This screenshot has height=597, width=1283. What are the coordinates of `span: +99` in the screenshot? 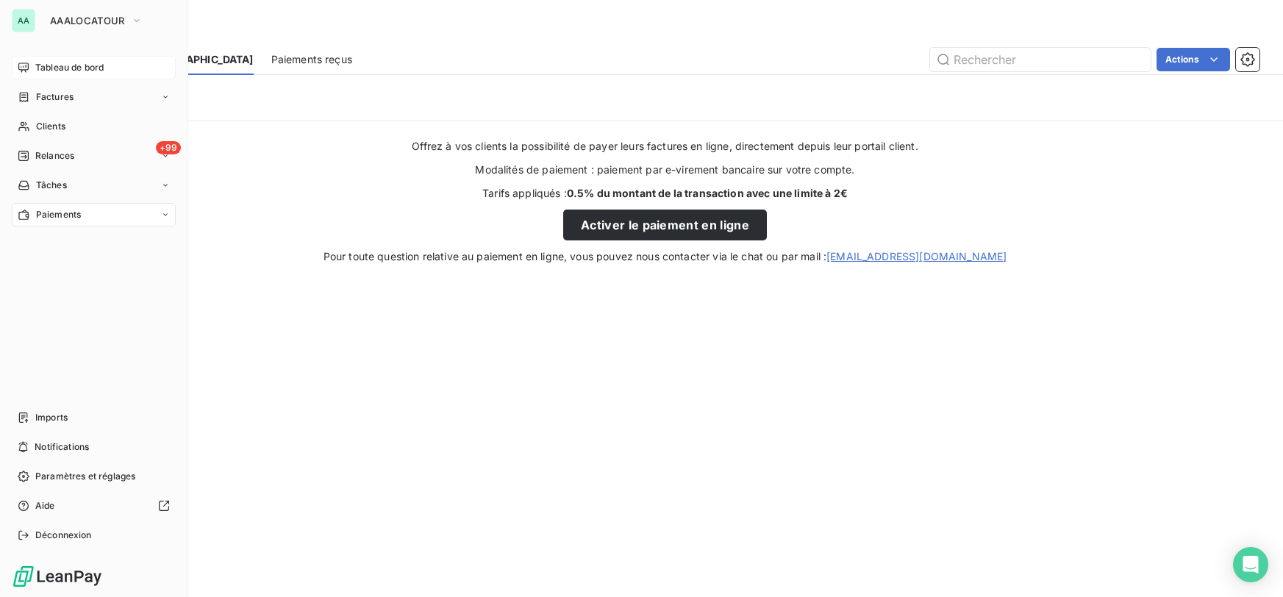 It's located at (168, 148).